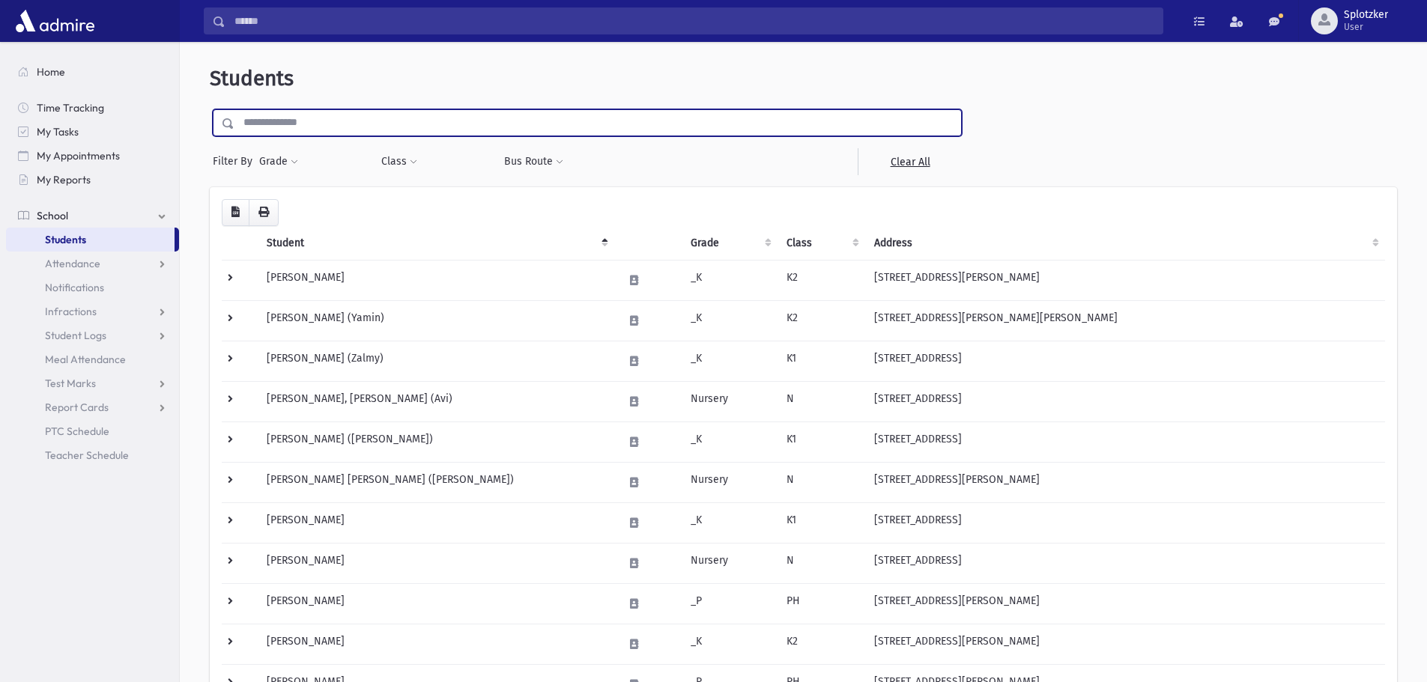  Describe the element at coordinates (73, 264) in the screenshot. I see `span: Attendance` at that location.